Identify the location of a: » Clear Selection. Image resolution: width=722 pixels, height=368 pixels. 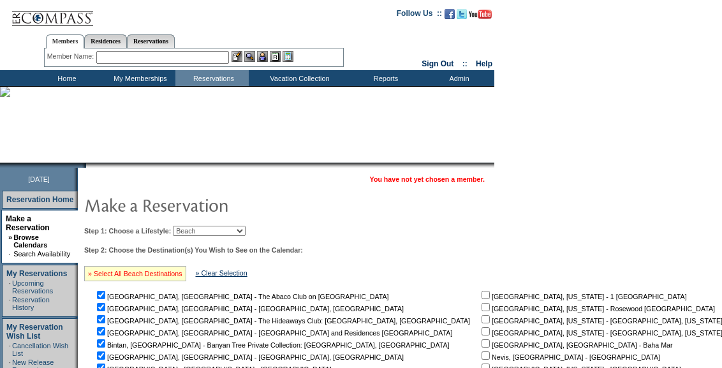
(221, 273).